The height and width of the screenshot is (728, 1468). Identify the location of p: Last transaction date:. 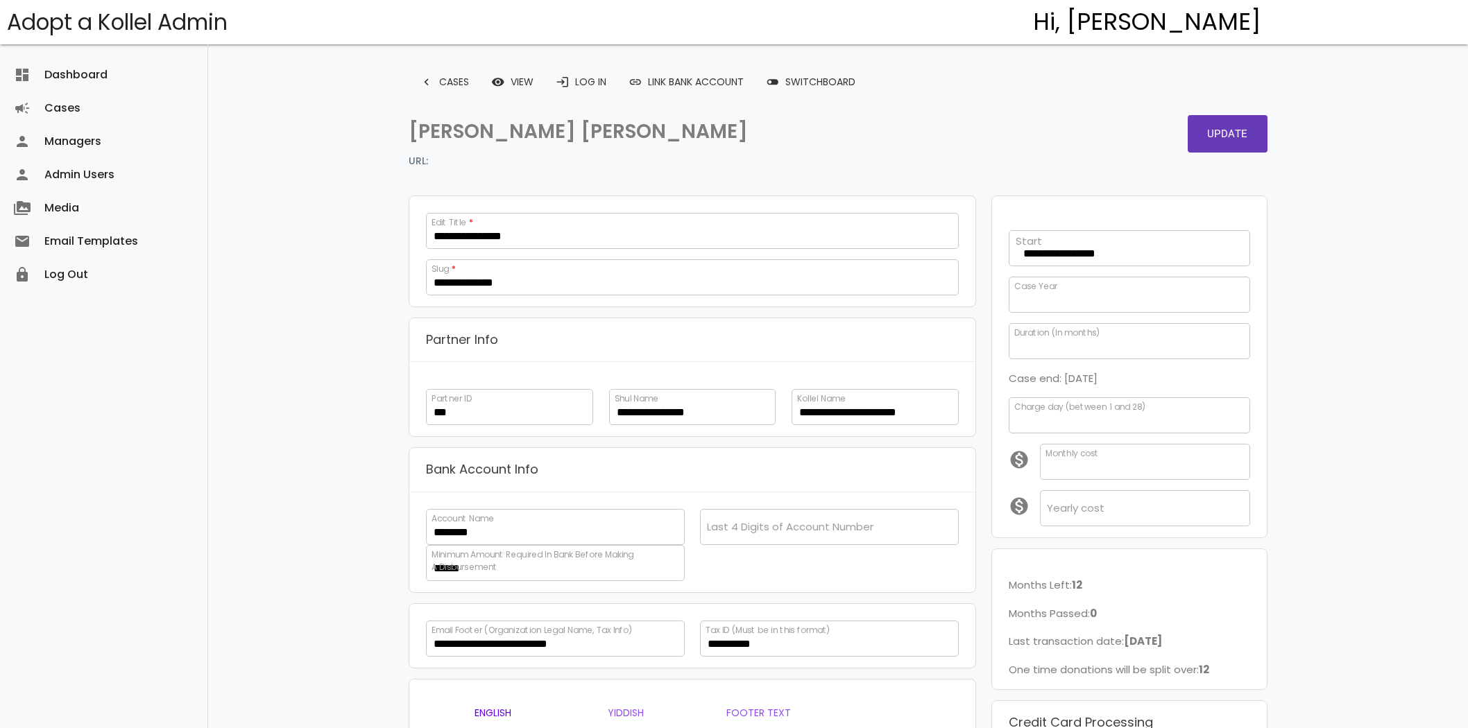
(1129, 642).